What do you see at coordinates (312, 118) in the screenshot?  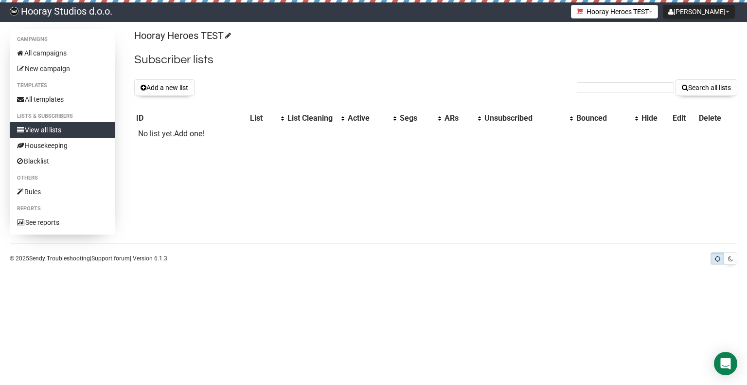 I see `div: List Cleaning` at bounding box center [312, 118].